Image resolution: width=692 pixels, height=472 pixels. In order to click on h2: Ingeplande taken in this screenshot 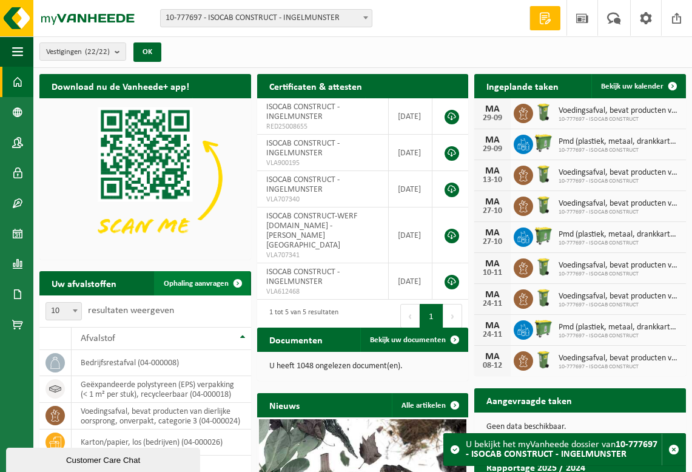, I will do `click(522, 86)`.